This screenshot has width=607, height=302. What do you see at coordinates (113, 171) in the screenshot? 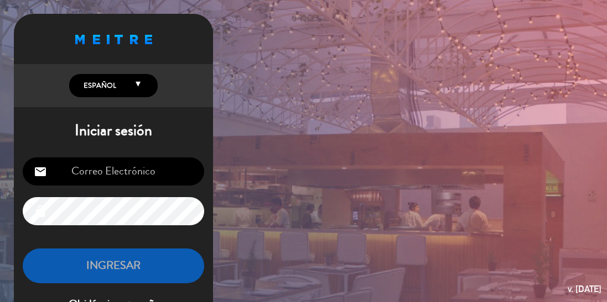
I see `input: Correo Electrónico` at bounding box center [113, 171].